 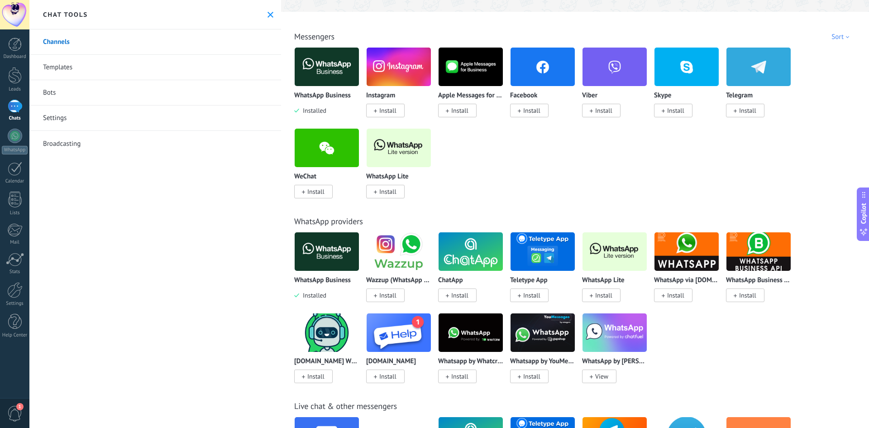 I want to click on div: Skype, so click(x=690, y=87).